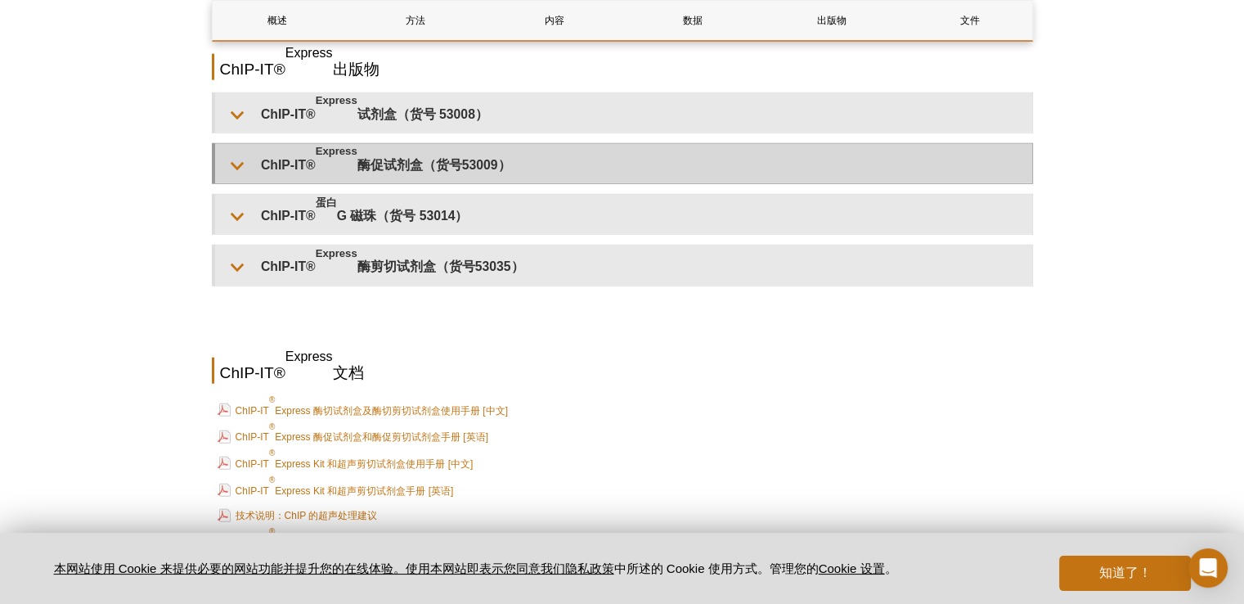 Image resolution: width=1244 pixels, height=604 pixels. Describe the element at coordinates (441, 266) in the screenshot. I see `font: 酶剪切试剂盒（货号53035）` at that location.